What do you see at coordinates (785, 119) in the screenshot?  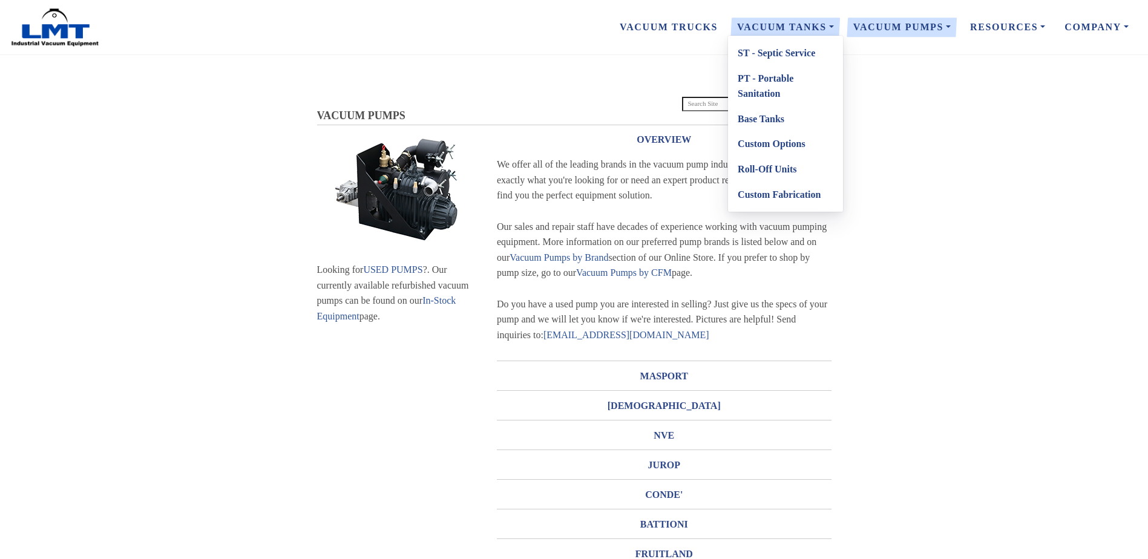 I see `a: Base Tanks` at bounding box center [785, 119].